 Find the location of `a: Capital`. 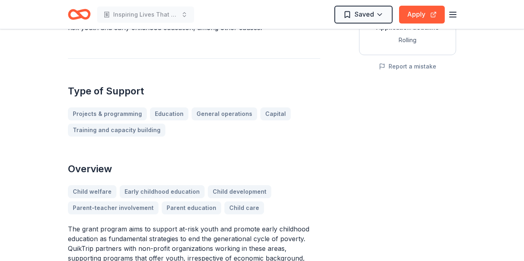

a: Capital is located at coordinates (276, 114).